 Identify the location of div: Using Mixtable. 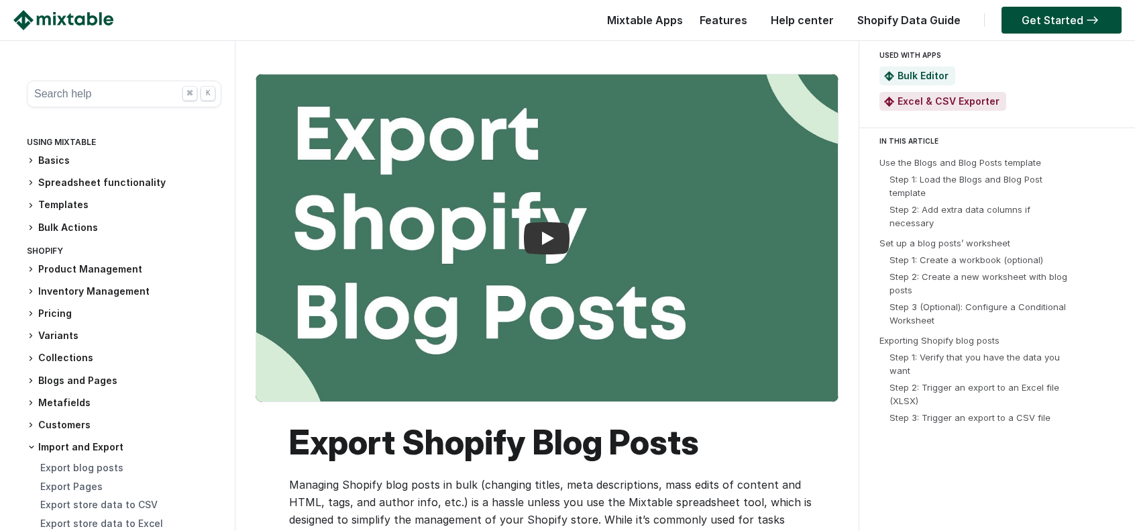
(124, 144).